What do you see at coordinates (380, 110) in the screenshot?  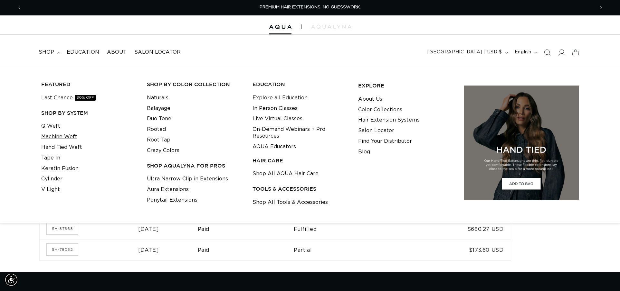 I see `a: Color Collections` at bounding box center [380, 110].